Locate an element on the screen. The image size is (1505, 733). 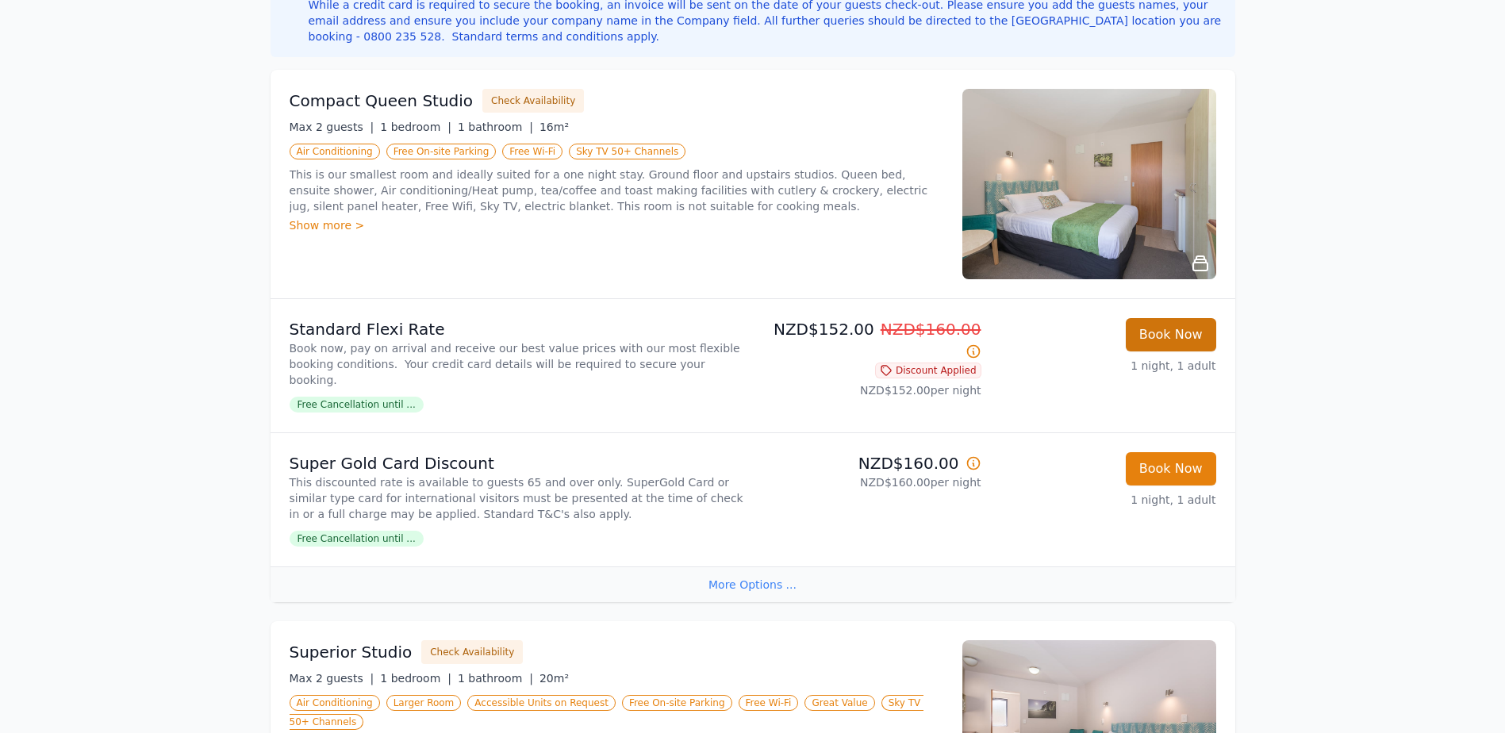
p: NZD$160.00 is located at coordinates (870, 463).